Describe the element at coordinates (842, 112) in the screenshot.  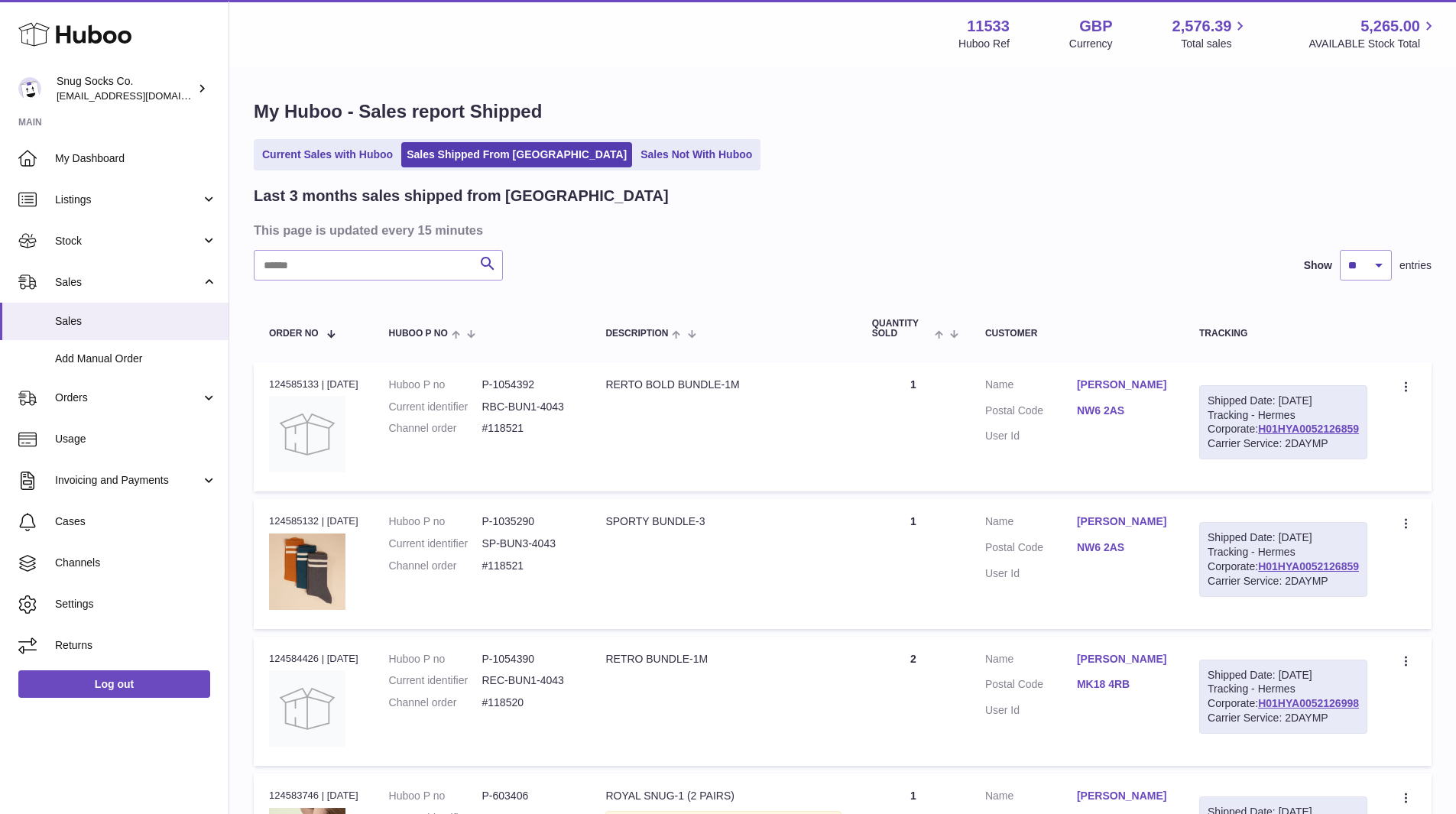
I see `h1: My Huboo - Sales report Shipped` at that location.